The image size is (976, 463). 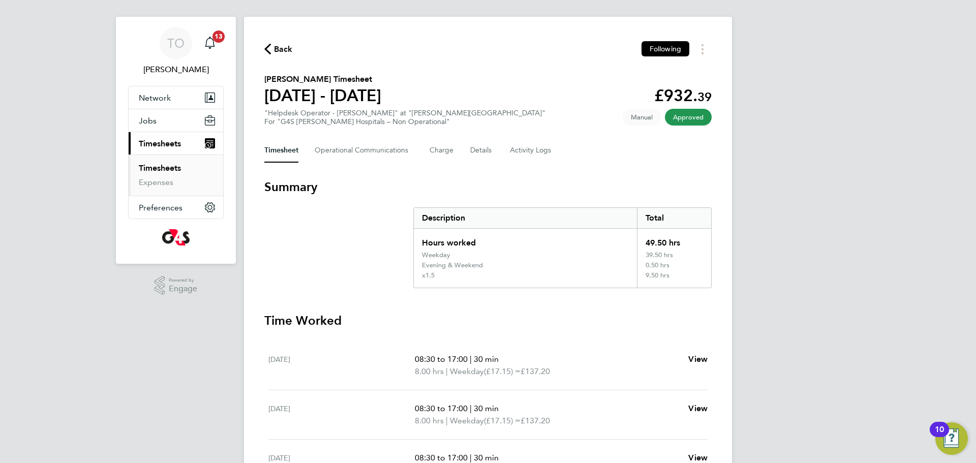 What do you see at coordinates (176, 140) in the screenshot?
I see `nav: Main navigation` at bounding box center [176, 140].